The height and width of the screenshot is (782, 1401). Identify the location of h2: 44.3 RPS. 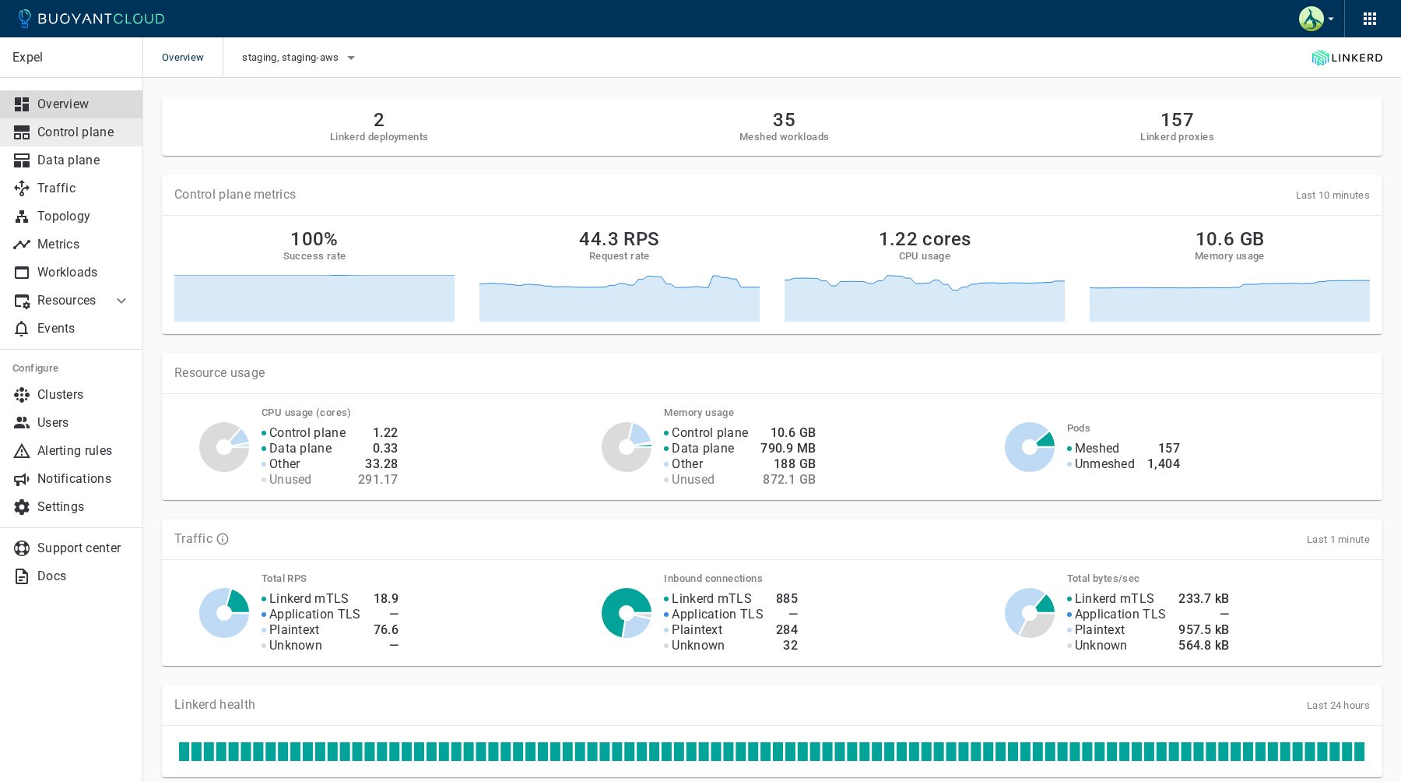
(619, 239).